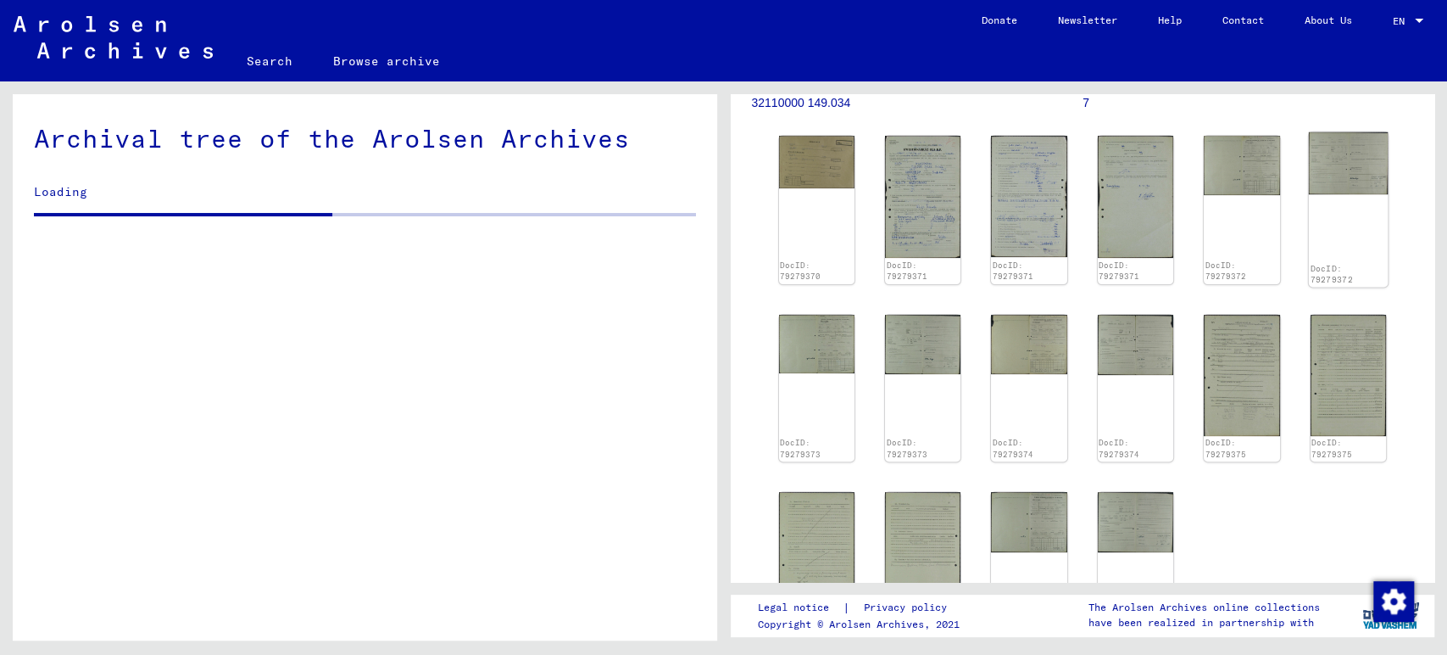 Image resolution: width=1447 pixels, height=655 pixels. Describe the element at coordinates (908, 607) in the screenshot. I see `a: Privacy policy` at that location.